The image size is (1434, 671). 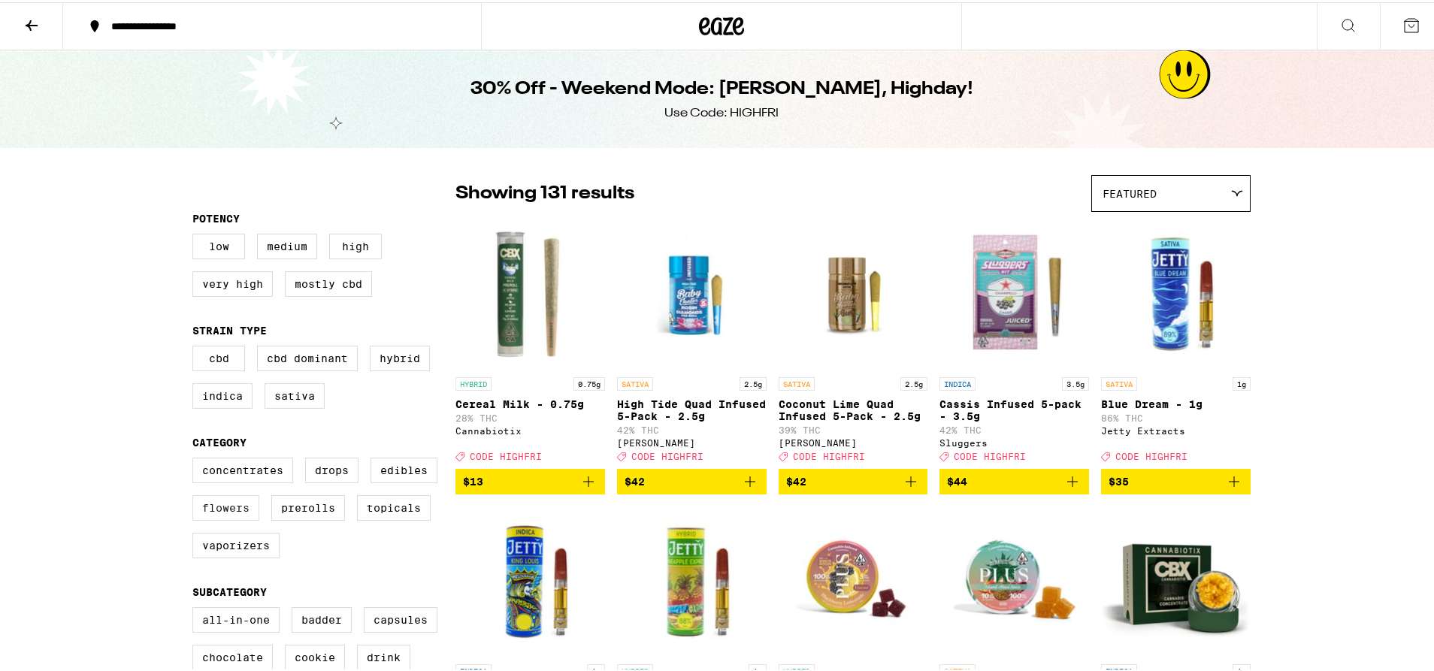 What do you see at coordinates (1014, 408) in the screenshot?
I see `p: Cassis Infused 5-pack - 3.5g` at bounding box center [1014, 408].